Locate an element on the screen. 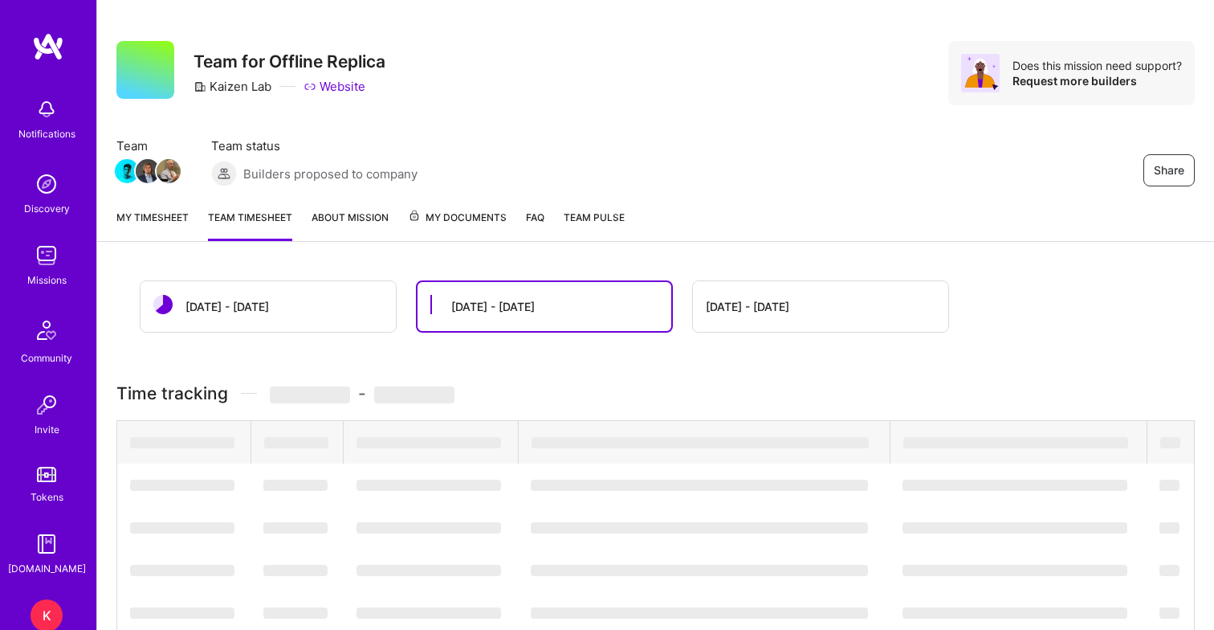 Image resolution: width=1214 pixels, height=630 pixels. i: icon CompanyGray is located at coordinates (200, 87).